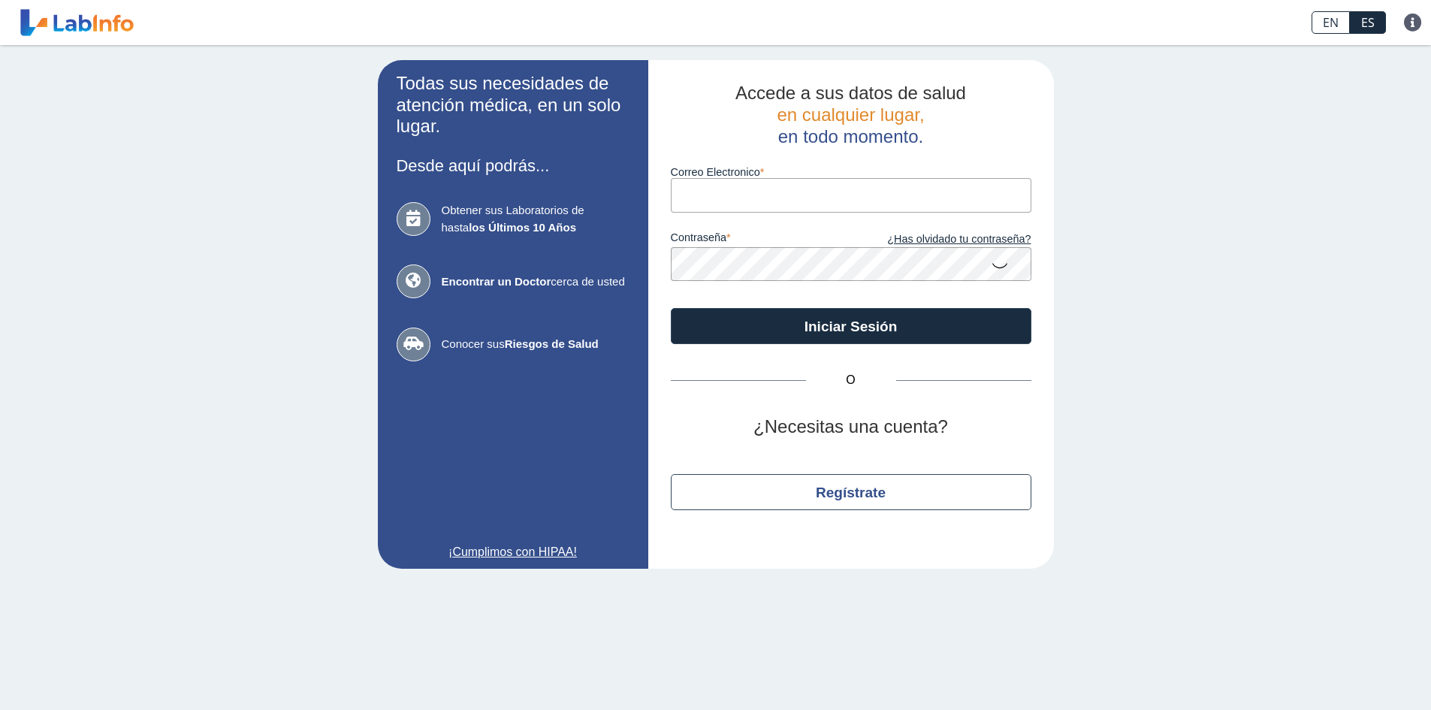 The image size is (1431, 710). I want to click on a: ES, so click(1367, 23).